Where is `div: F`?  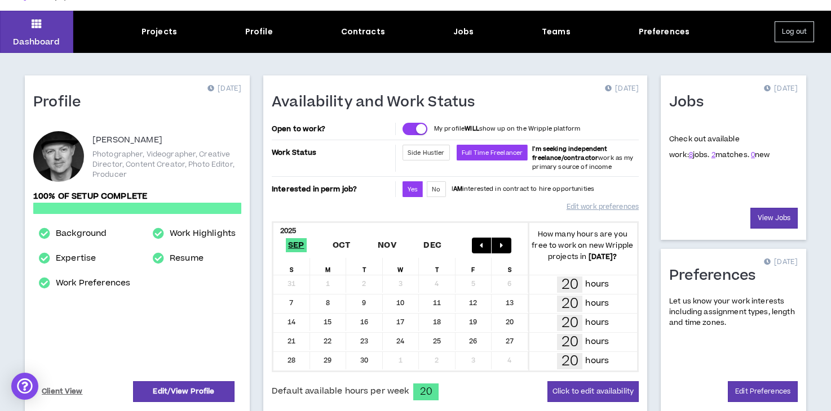
div: F is located at coordinates (473, 267).